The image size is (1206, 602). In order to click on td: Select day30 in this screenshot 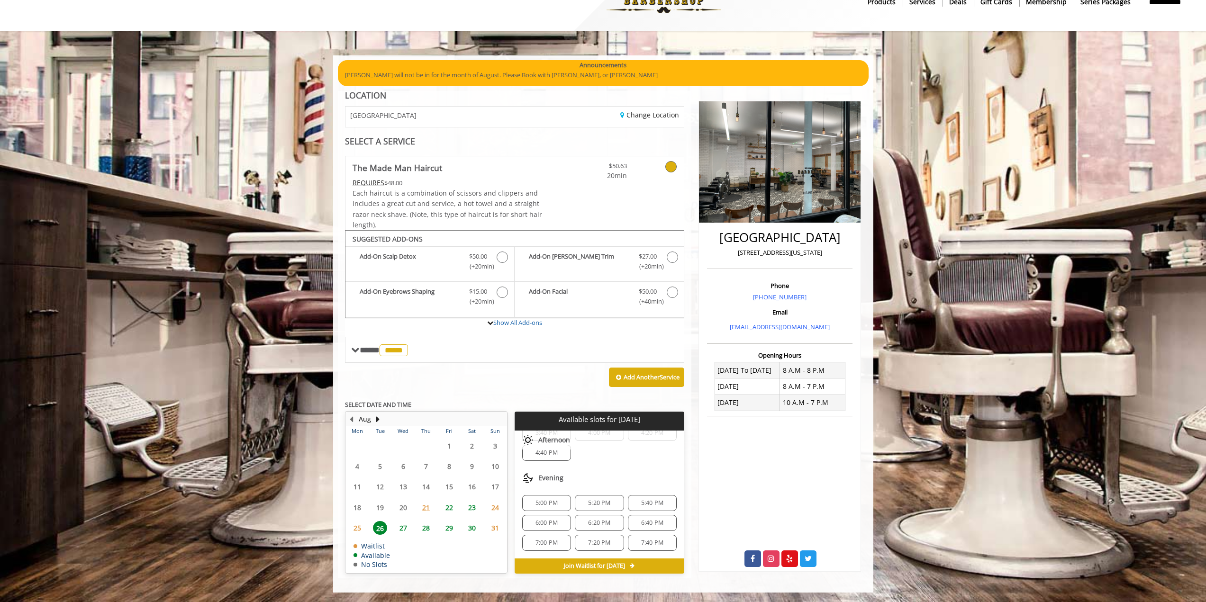, I will do `click(472, 528)`.